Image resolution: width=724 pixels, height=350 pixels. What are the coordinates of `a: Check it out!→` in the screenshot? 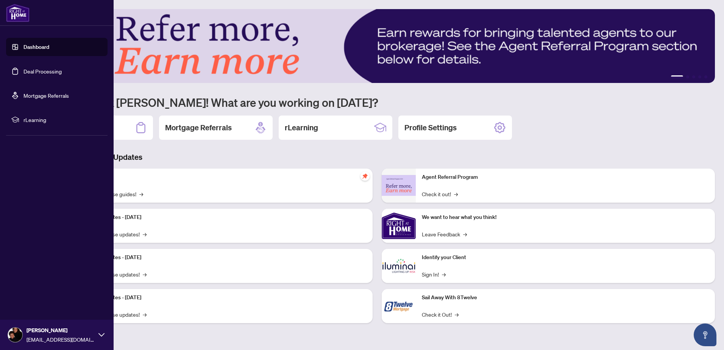 It's located at (439, 194).